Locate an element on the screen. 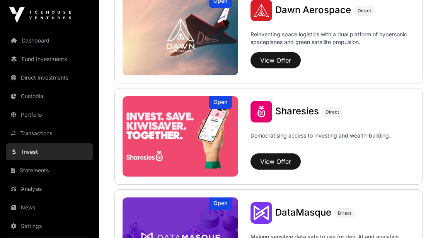 The width and height of the screenshot is (438, 238). a: Direct Investments is located at coordinates (50, 78).